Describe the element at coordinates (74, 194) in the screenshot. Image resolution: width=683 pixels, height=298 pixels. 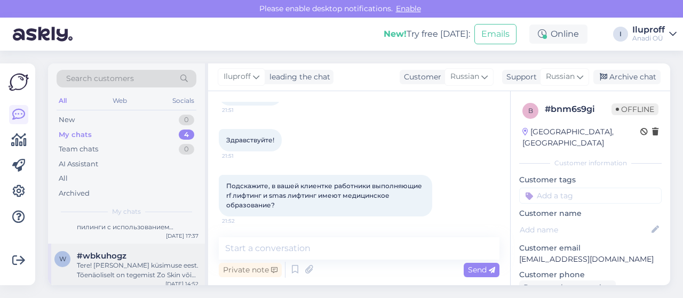
I see `div: Archived` at that location.